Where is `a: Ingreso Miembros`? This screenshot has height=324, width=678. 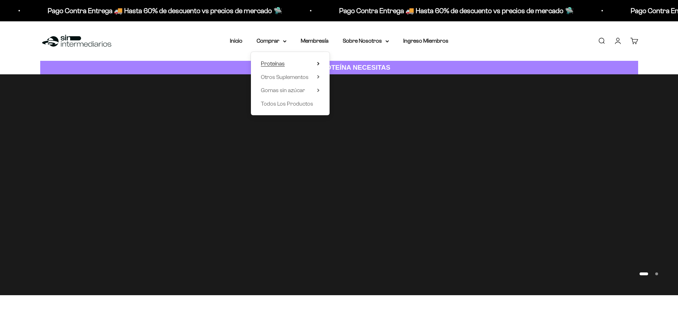 a: Ingreso Miembros is located at coordinates (425, 41).